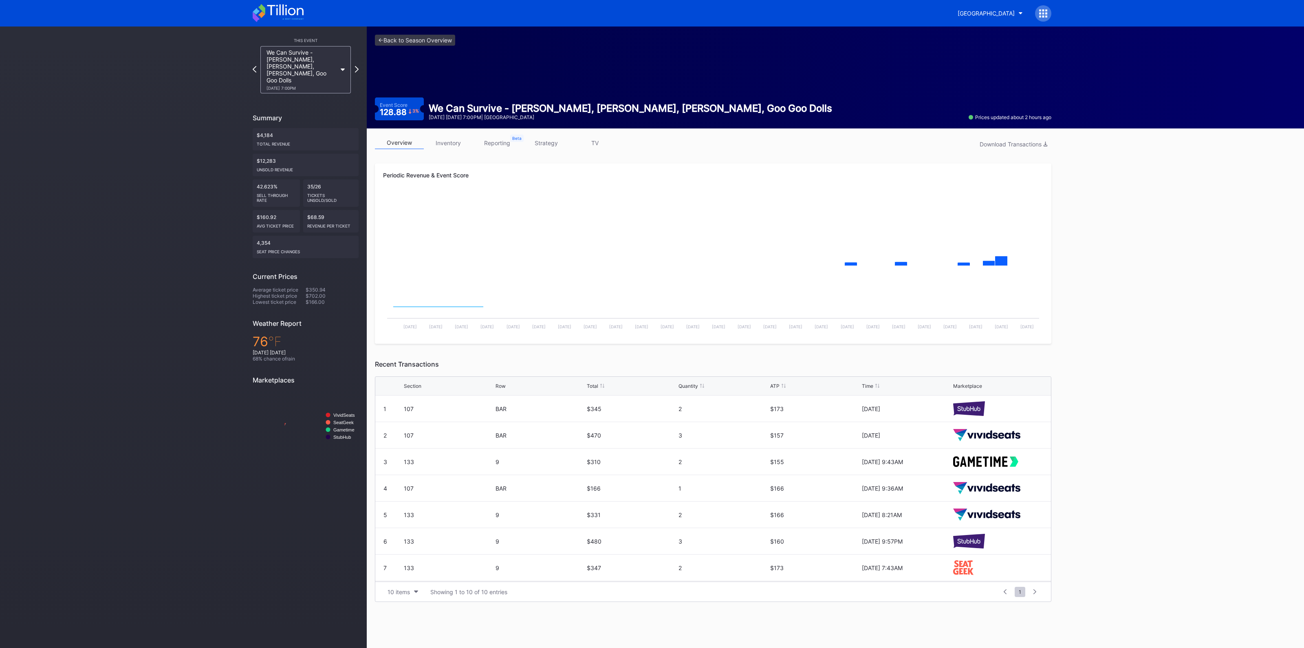 Image resolution: width=1304 pixels, height=648 pixels. I want to click on div: 5, so click(385, 514).